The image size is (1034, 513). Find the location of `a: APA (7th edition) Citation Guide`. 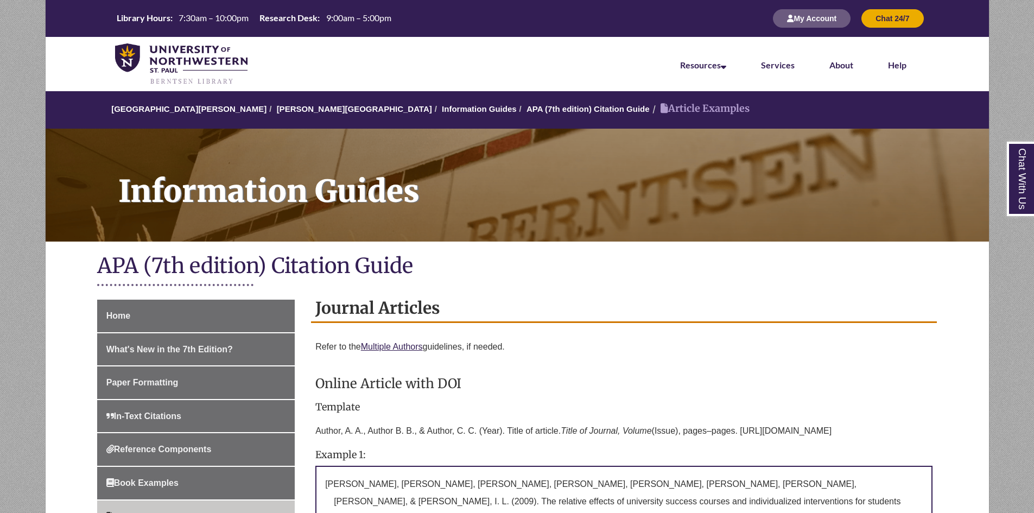

a: APA (7th edition) Citation Guide is located at coordinates (588, 109).